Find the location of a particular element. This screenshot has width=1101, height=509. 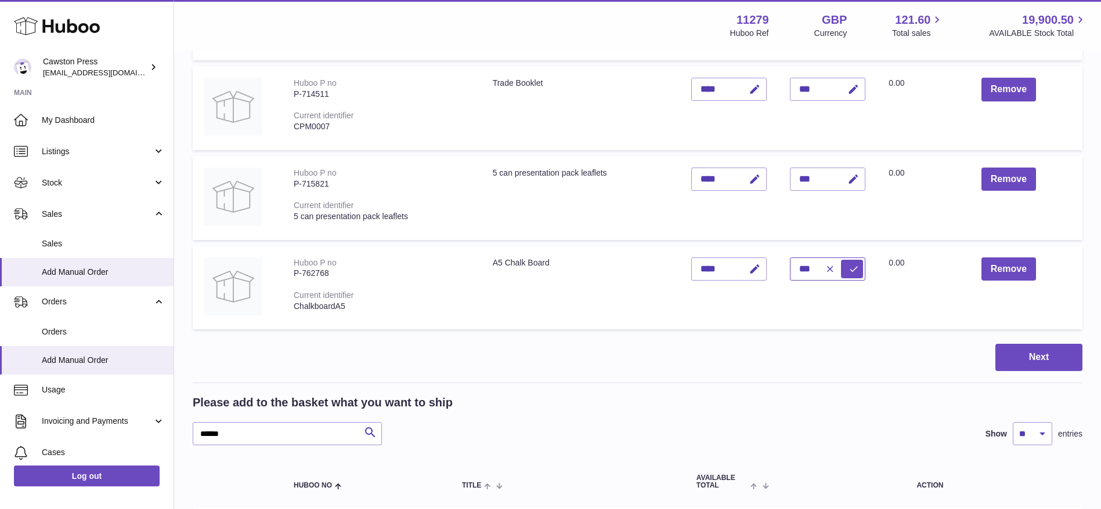

span: Invoicing and Payments is located at coordinates (97, 421).